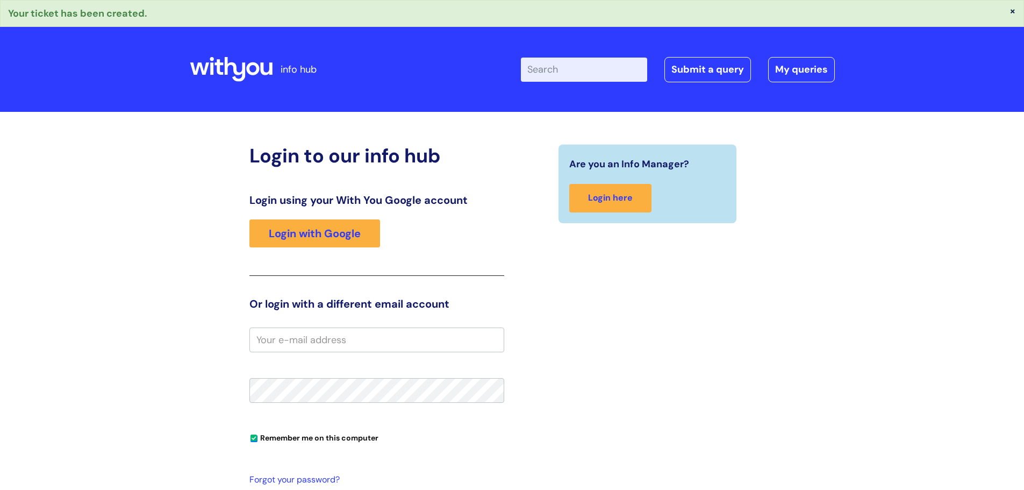  Describe the element at coordinates (374, 479) in the screenshot. I see `a: Forgot your password?` at that location.